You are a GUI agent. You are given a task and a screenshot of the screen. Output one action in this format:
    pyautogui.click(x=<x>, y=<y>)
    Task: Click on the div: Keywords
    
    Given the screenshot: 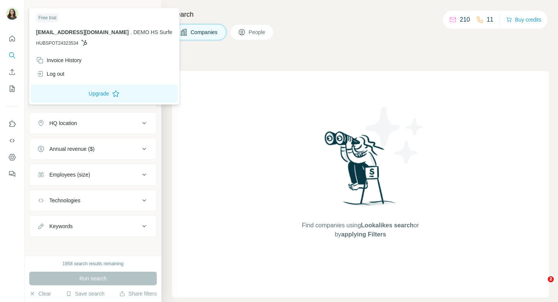 What is the action you would take?
    pyautogui.click(x=61, y=227)
    